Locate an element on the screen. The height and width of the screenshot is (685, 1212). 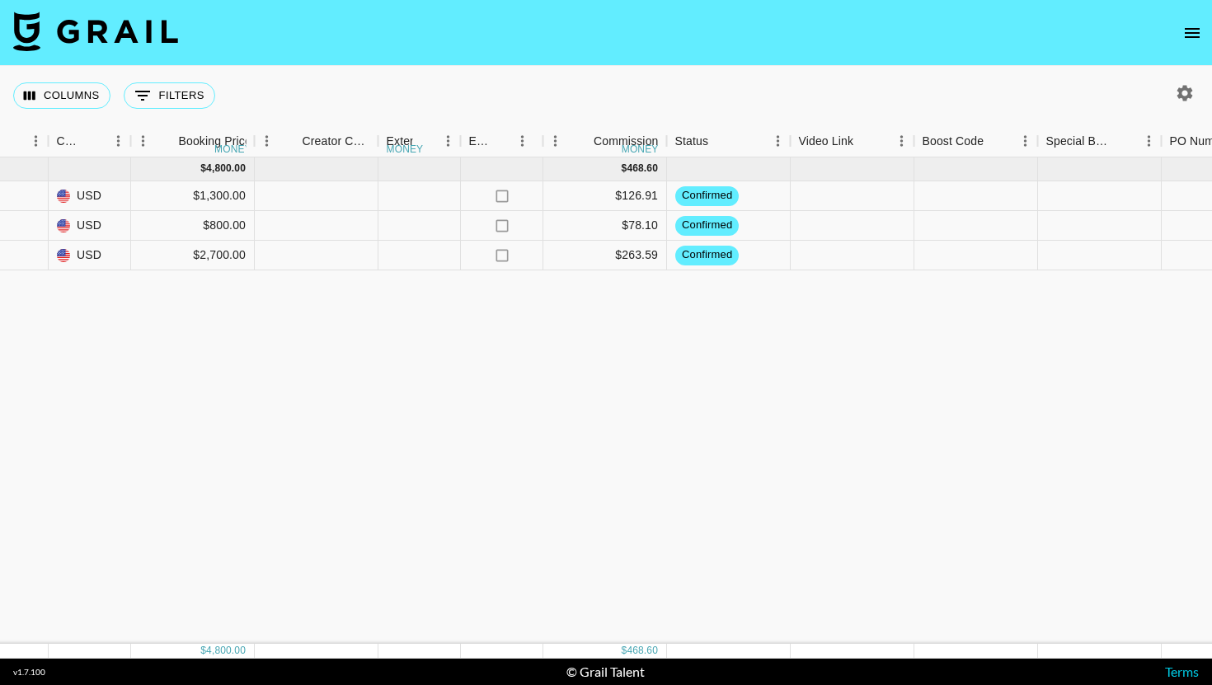
a: Terms is located at coordinates (1181, 671).